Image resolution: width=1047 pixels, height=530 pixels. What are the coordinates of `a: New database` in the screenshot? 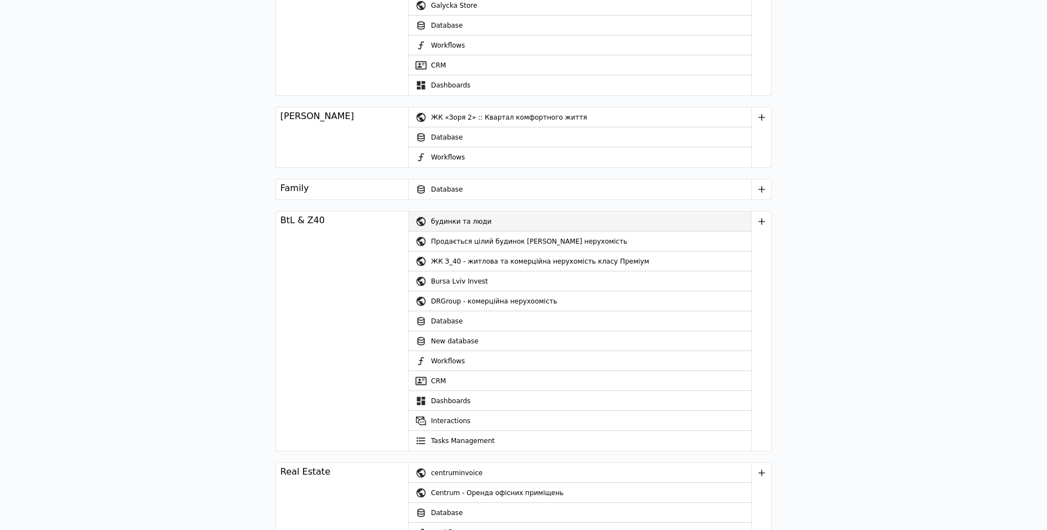 It's located at (580, 341).